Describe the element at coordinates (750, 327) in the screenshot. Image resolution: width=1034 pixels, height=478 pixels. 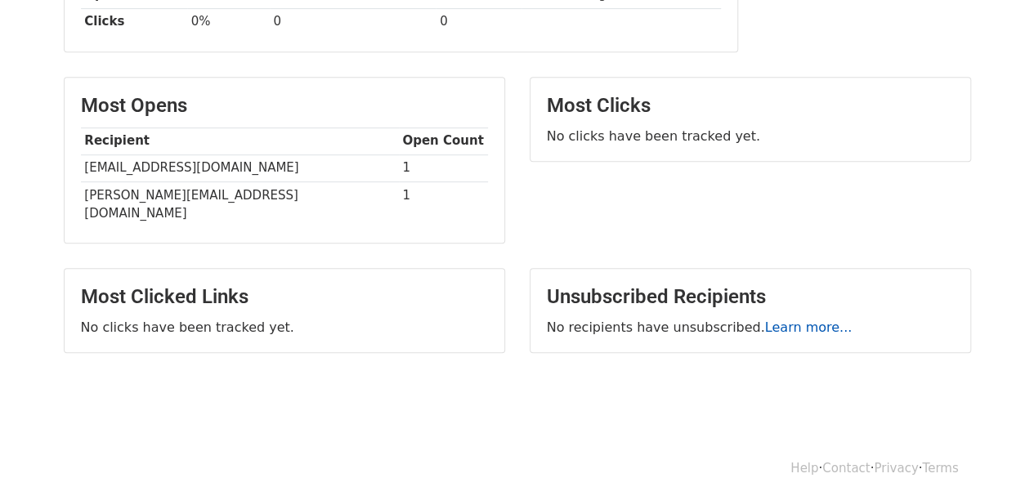
I see `p: No recipients have unsubscribed.` at that location.